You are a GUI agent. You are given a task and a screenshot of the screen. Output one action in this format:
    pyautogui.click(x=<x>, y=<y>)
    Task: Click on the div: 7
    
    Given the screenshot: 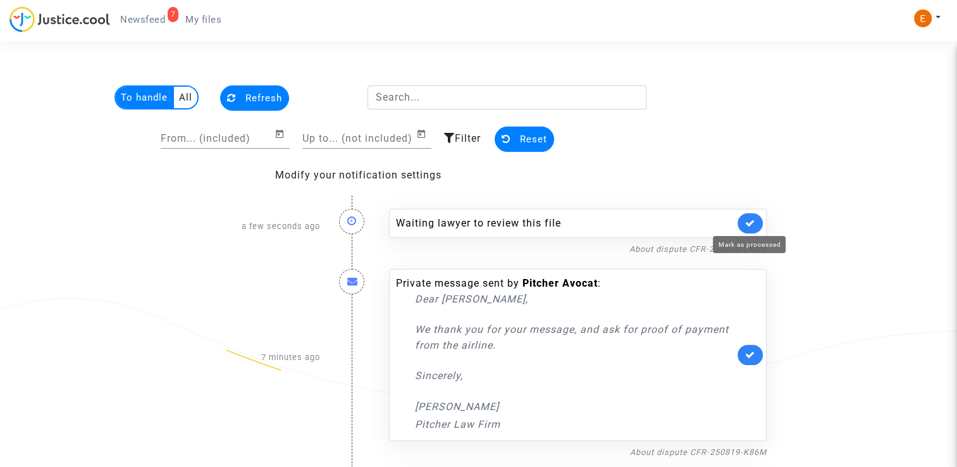 What is the action you would take?
    pyautogui.click(x=173, y=15)
    